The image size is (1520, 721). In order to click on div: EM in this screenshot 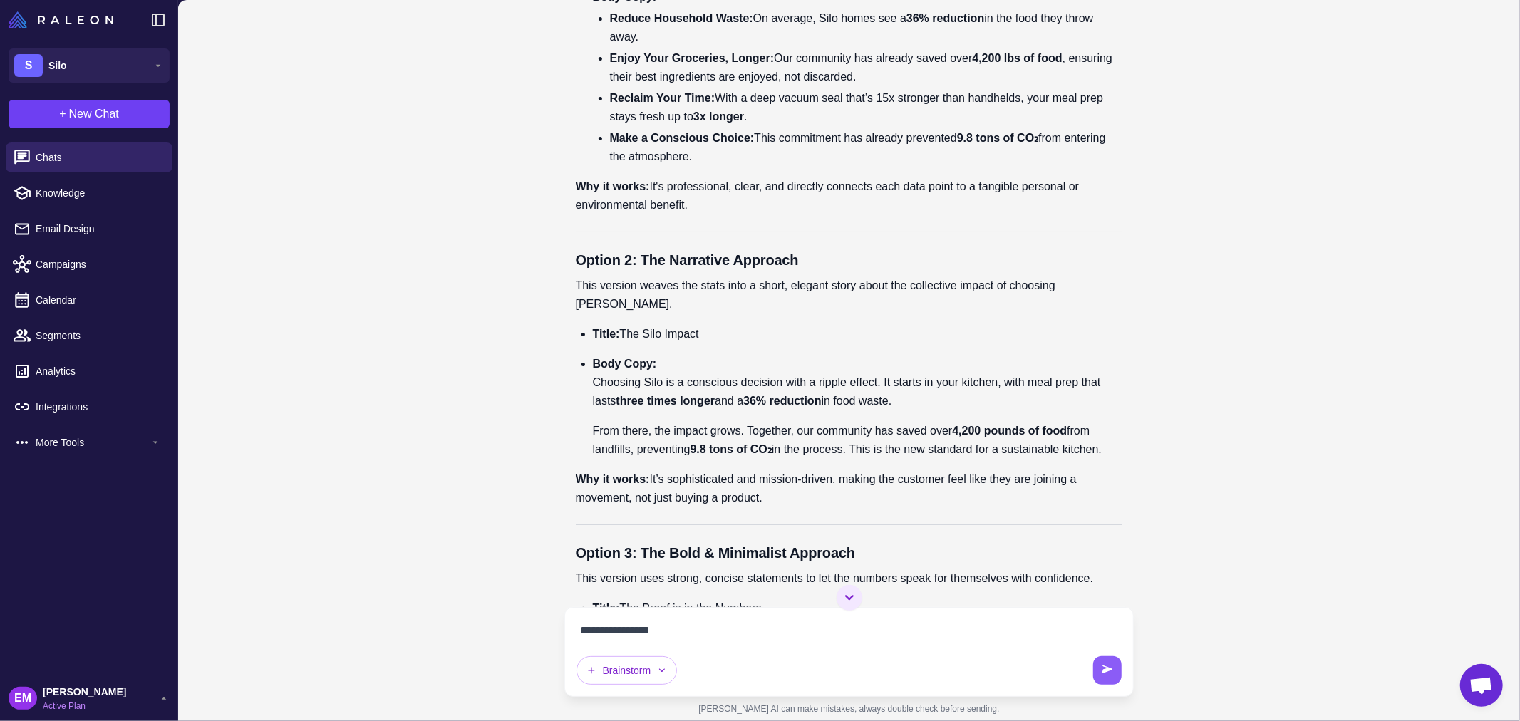, I will do `click(23, 698)`.